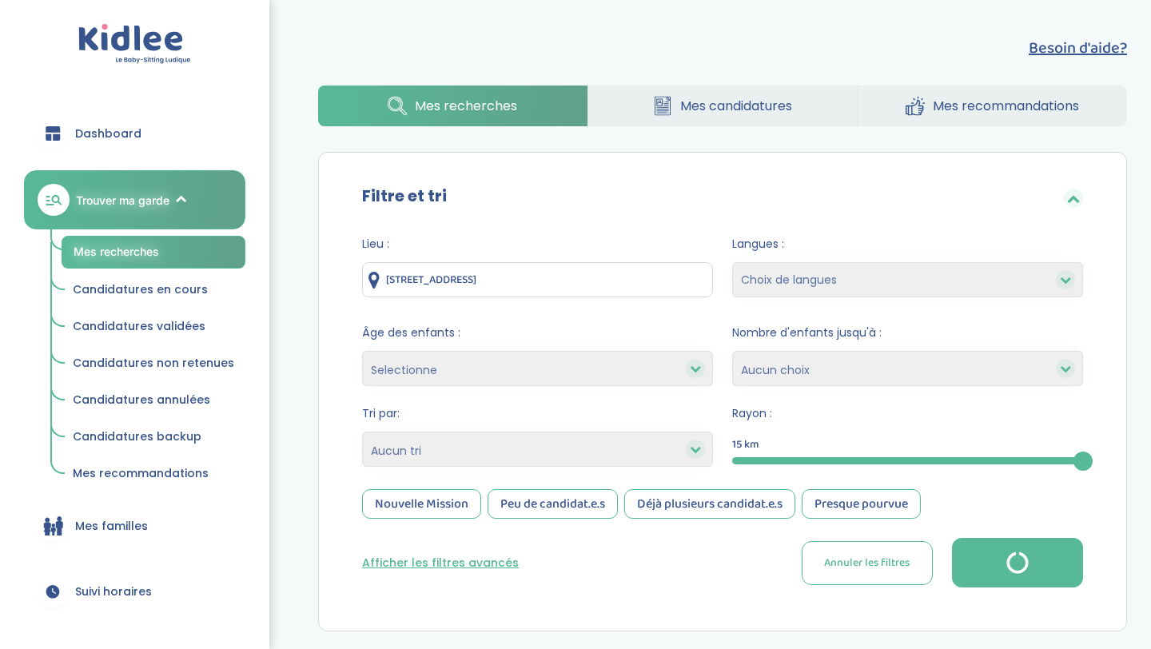 The width and height of the screenshot is (1151, 649). What do you see at coordinates (537, 413) in the screenshot?
I see `span: Tri par:` at bounding box center [537, 413].